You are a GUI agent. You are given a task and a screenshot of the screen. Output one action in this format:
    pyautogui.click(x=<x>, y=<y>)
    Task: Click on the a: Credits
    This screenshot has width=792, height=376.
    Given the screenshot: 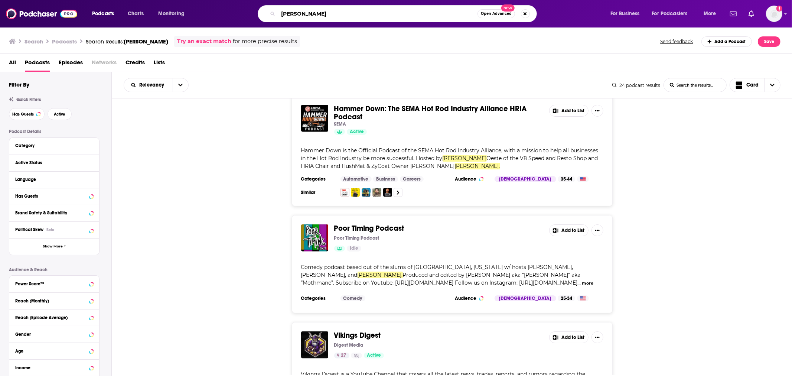 What is the action you would take?
    pyautogui.click(x=135, y=64)
    